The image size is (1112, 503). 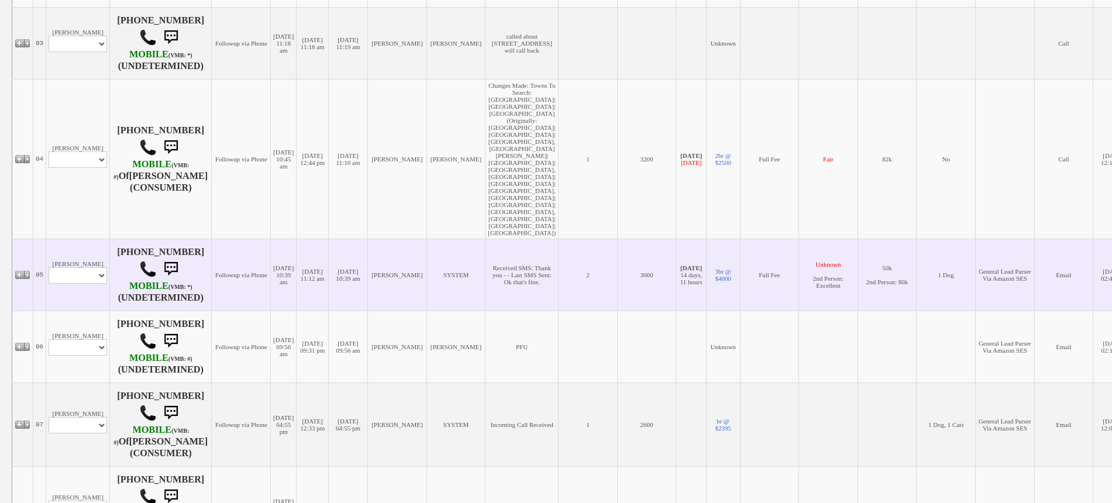 I want to click on a: br @ $2395, so click(x=723, y=425).